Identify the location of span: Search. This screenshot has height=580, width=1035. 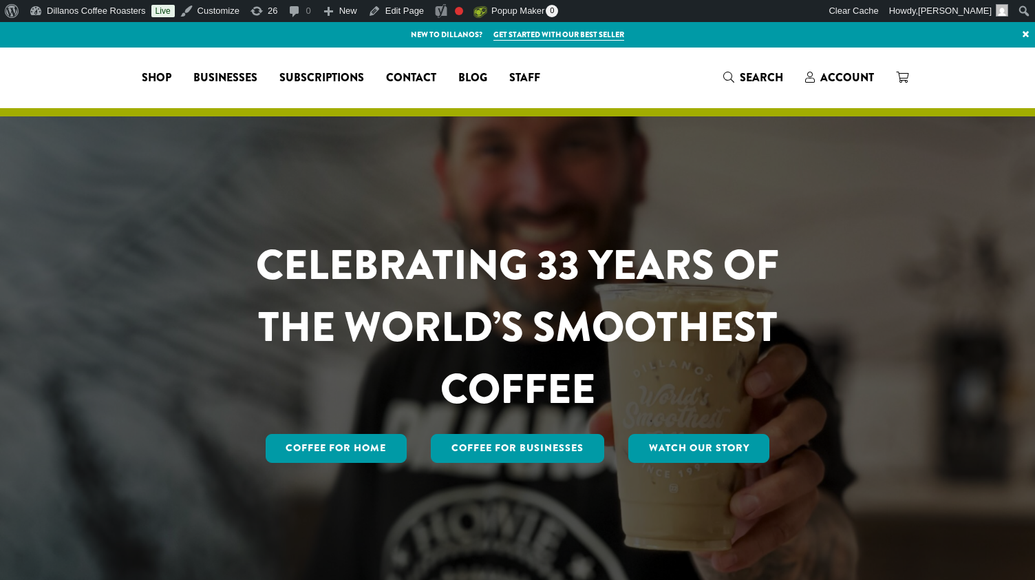
(761, 77).